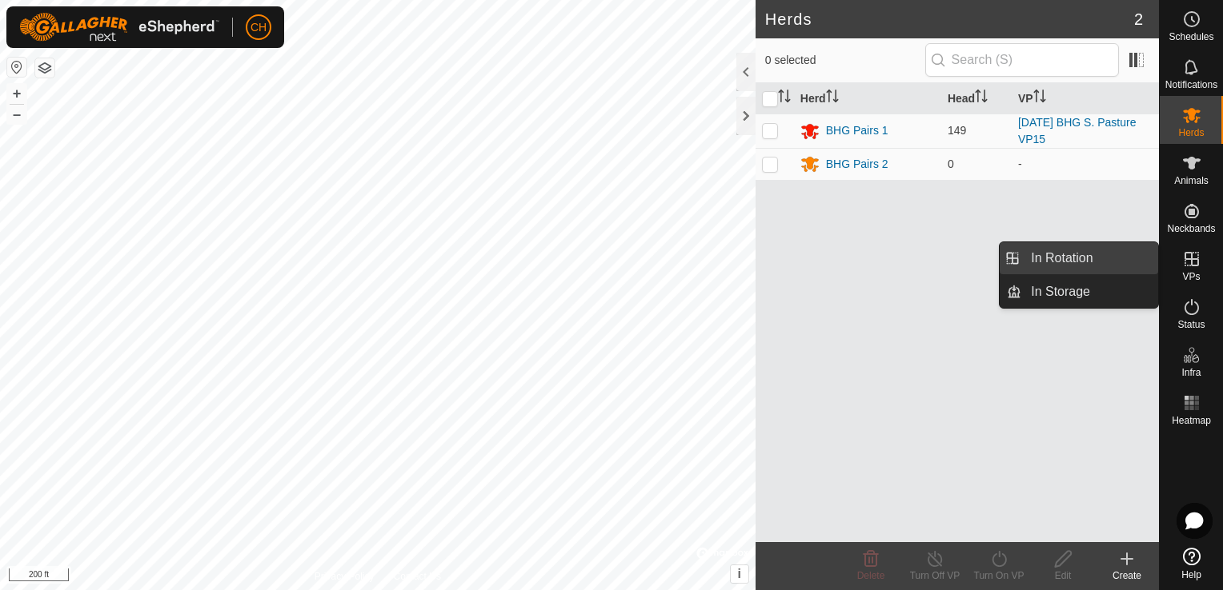 The height and width of the screenshot is (590, 1223). What do you see at coordinates (1089, 258) in the screenshot?
I see `a: In Rotation` at bounding box center [1089, 258].